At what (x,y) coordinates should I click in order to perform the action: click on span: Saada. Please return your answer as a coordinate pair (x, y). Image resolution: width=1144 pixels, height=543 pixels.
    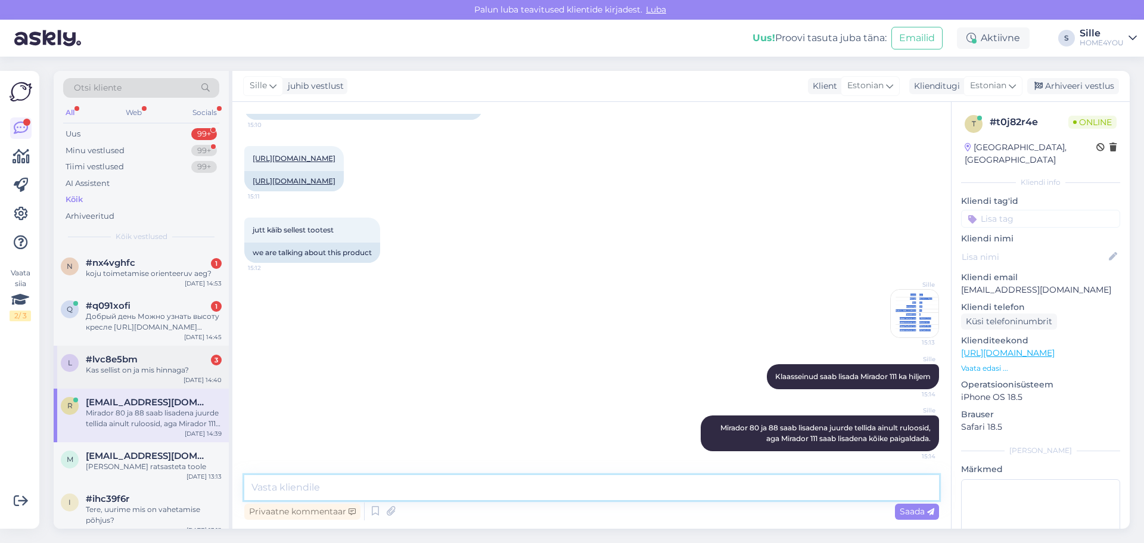
    Looking at the image, I should click on (917, 511).